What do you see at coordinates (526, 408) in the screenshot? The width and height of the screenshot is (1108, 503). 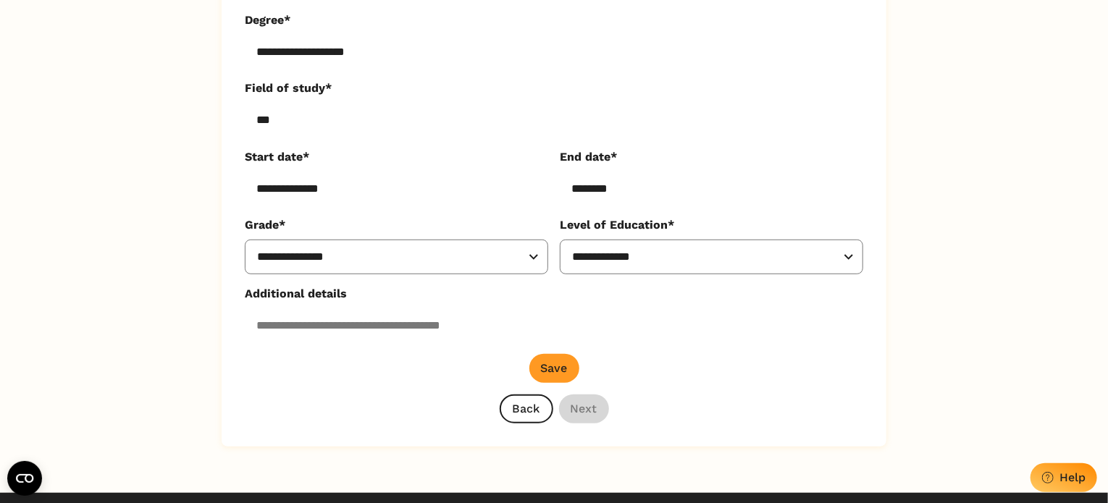 I see `div: Back` at bounding box center [526, 408].